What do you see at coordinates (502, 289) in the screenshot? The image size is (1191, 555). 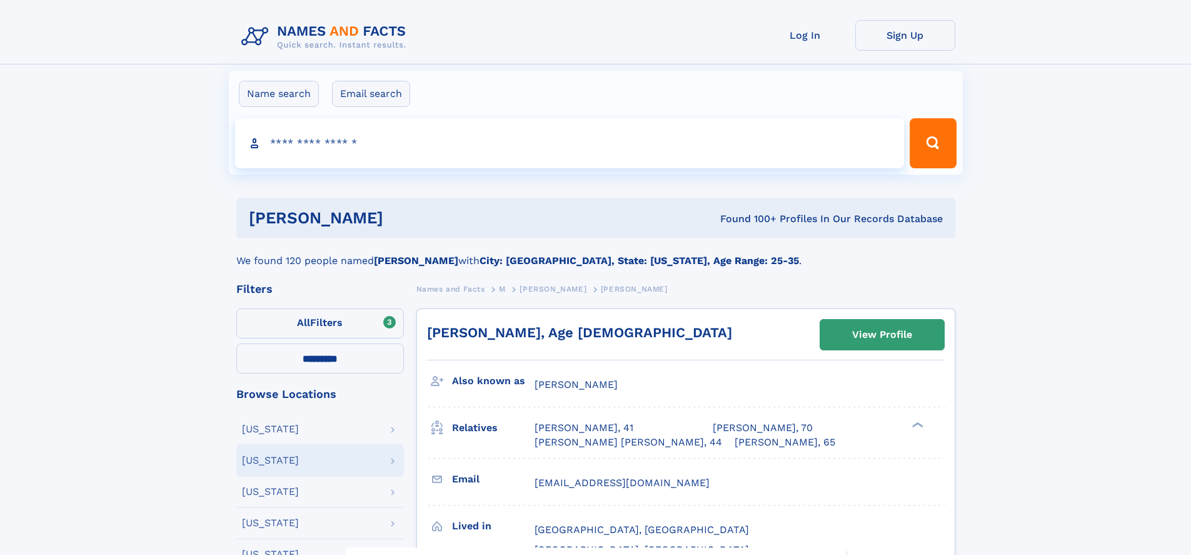 I see `span: M` at bounding box center [502, 289].